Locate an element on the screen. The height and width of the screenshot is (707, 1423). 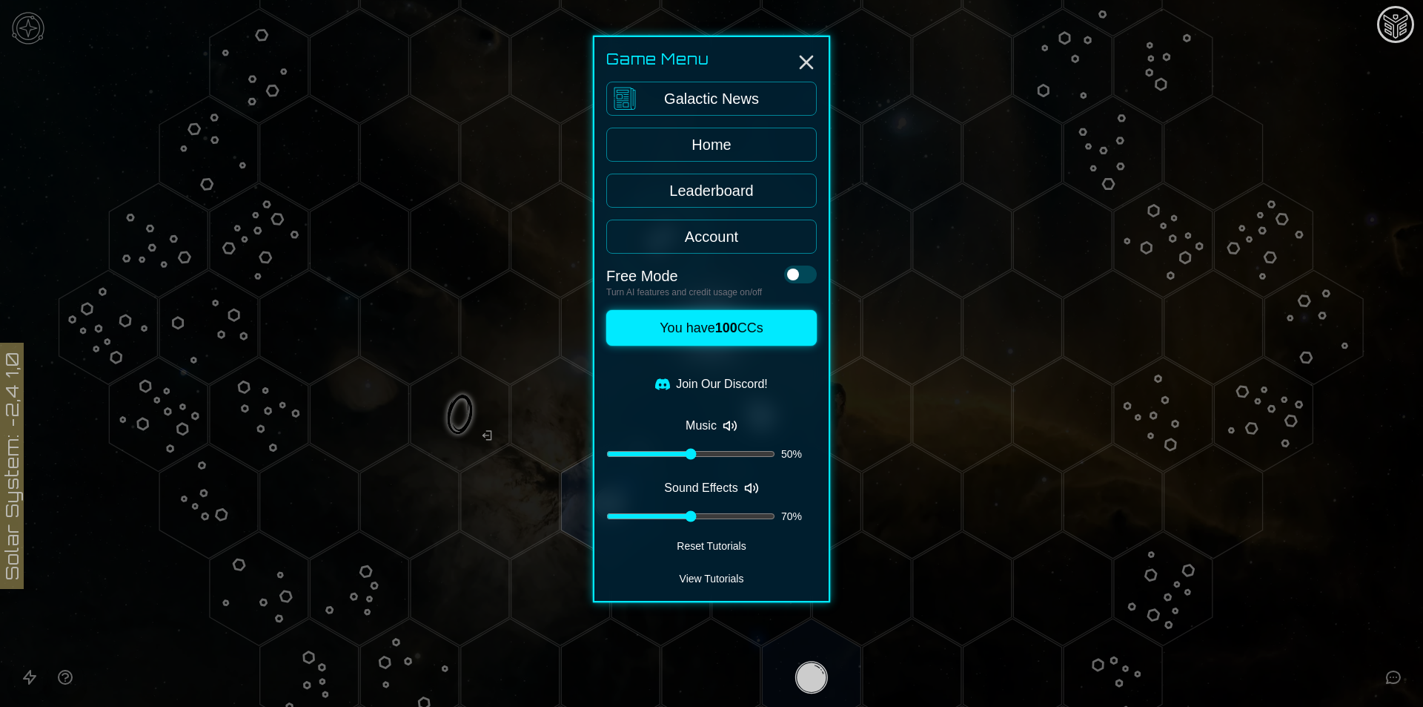
button: You have100CCs is located at coordinates (712, 328).